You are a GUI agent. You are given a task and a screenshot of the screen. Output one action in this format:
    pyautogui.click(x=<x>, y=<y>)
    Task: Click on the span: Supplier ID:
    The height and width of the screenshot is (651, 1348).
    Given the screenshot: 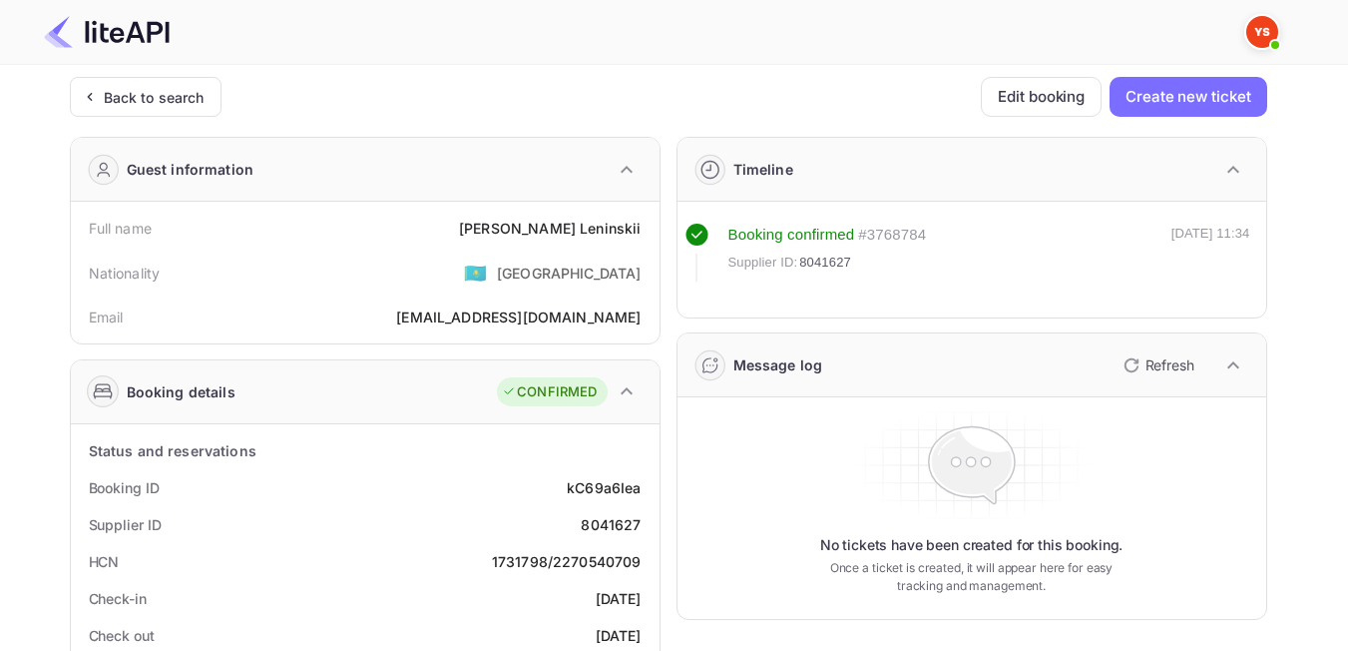 What is the action you would take?
    pyautogui.click(x=764, y=262)
    